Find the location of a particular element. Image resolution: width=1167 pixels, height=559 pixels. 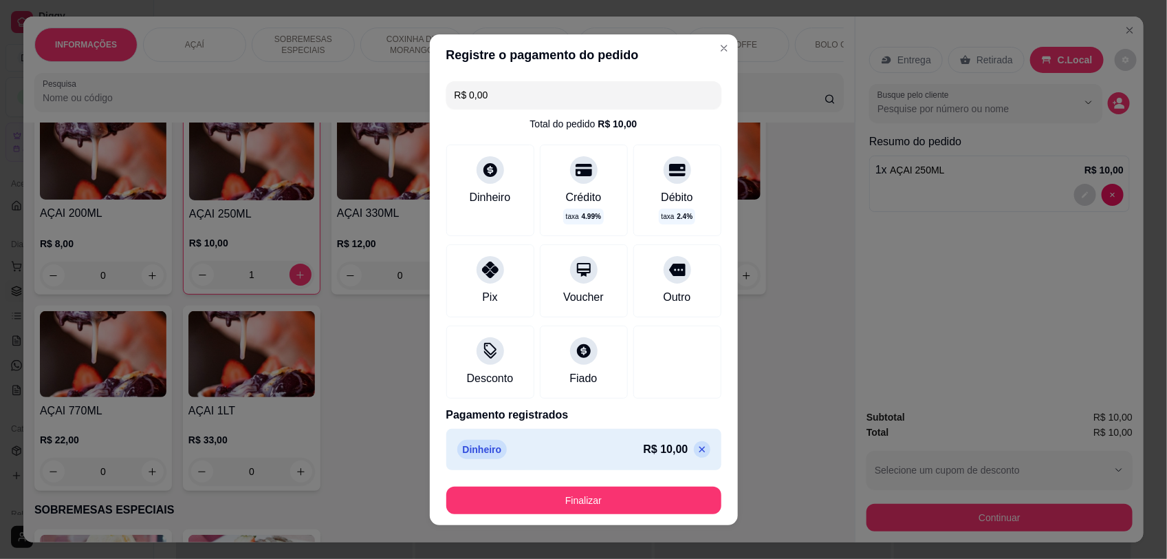

p: Dinheiro is located at coordinates (482, 449).